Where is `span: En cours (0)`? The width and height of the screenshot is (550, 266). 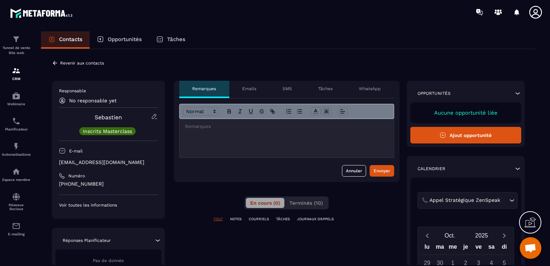
span: En cours (0) is located at coordinates (265, 203).